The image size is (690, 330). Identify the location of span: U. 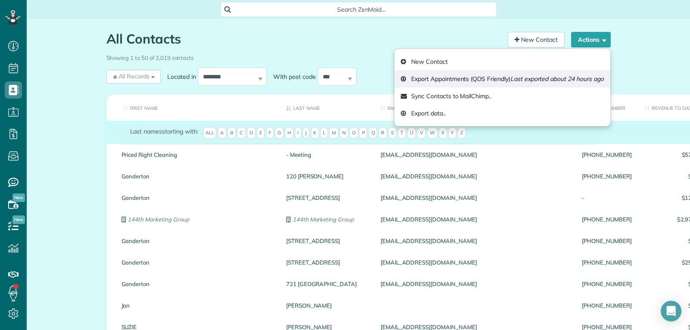
(412, 133).